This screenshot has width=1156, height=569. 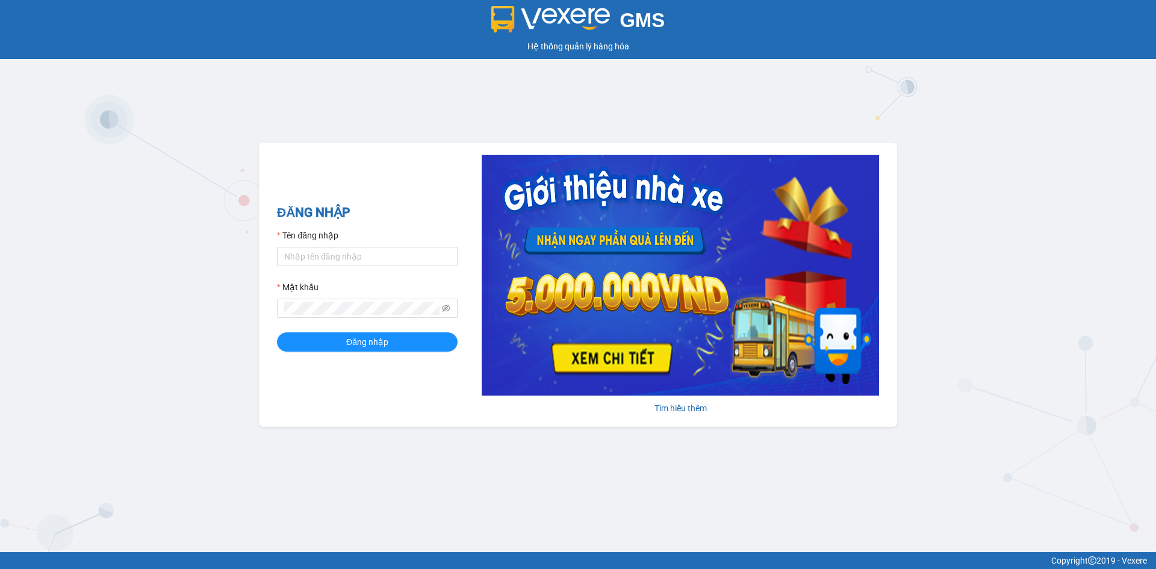 I want to click on span: GMS, so click(x=642, y=20).